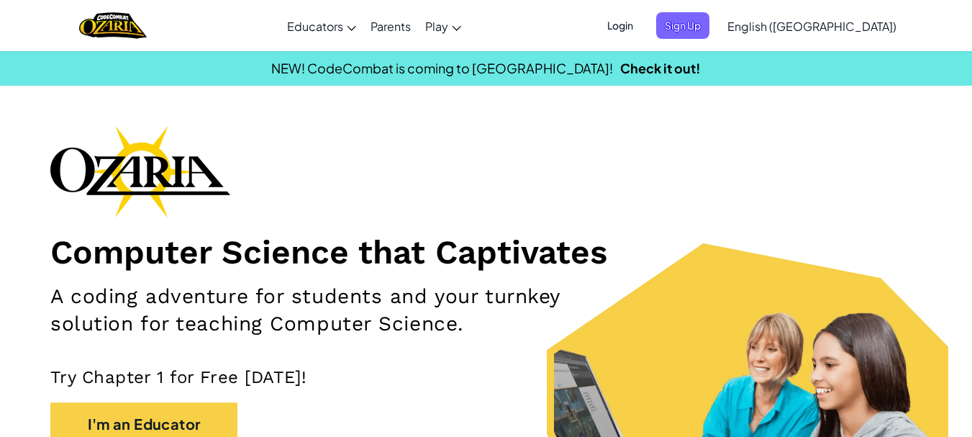 Image resolution: width=972 pixels, height=437 pixels. I want to click on a: Play, so click(443, 26).